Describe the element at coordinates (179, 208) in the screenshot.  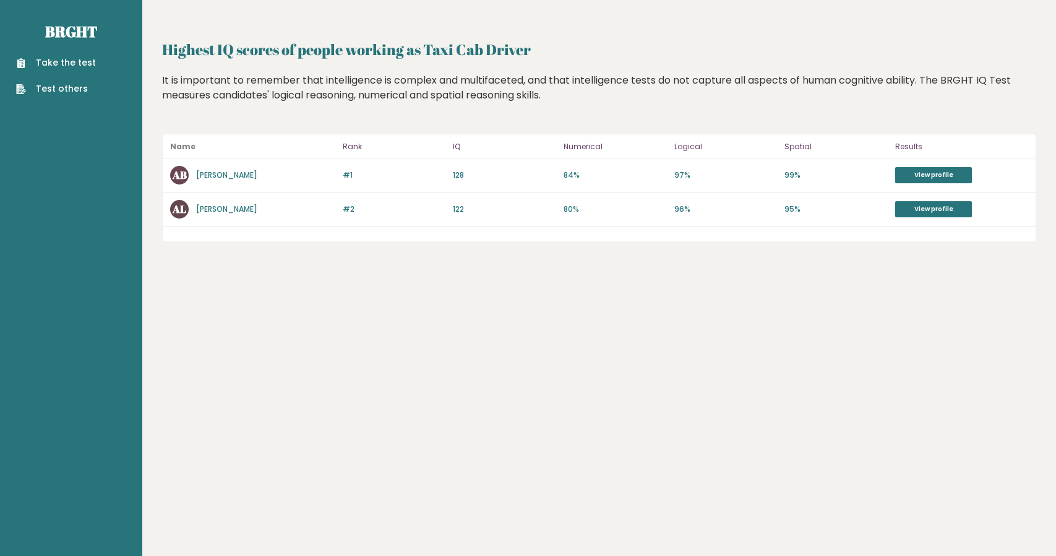
I see `text: AL` at that location.